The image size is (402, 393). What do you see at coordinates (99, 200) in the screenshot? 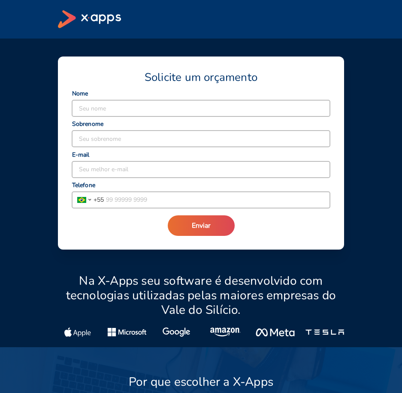
I see `span: + 55` at bounding box center [99, 200].